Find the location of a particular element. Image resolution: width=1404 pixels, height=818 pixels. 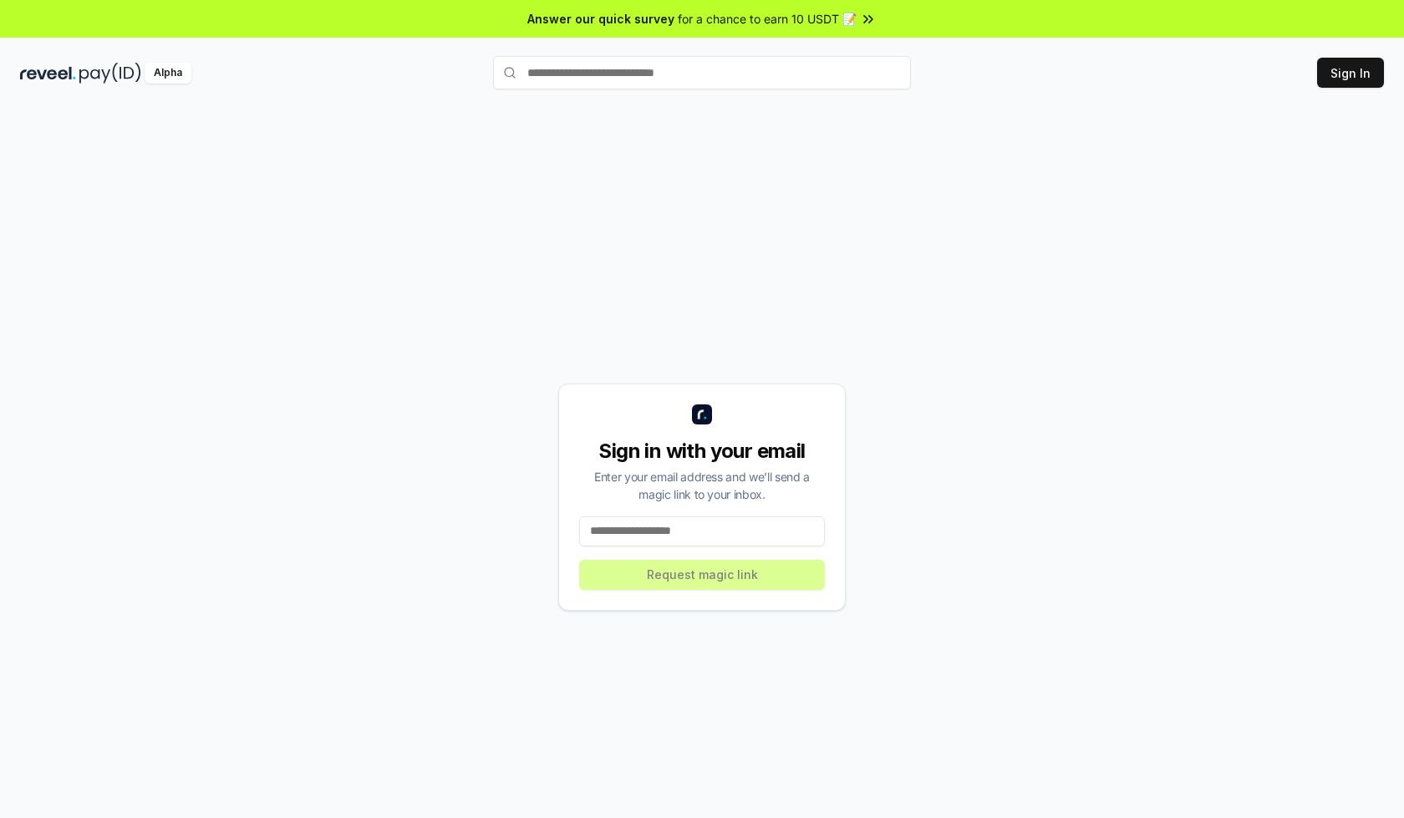

img: pay_id is located at coordinates (110, 73).